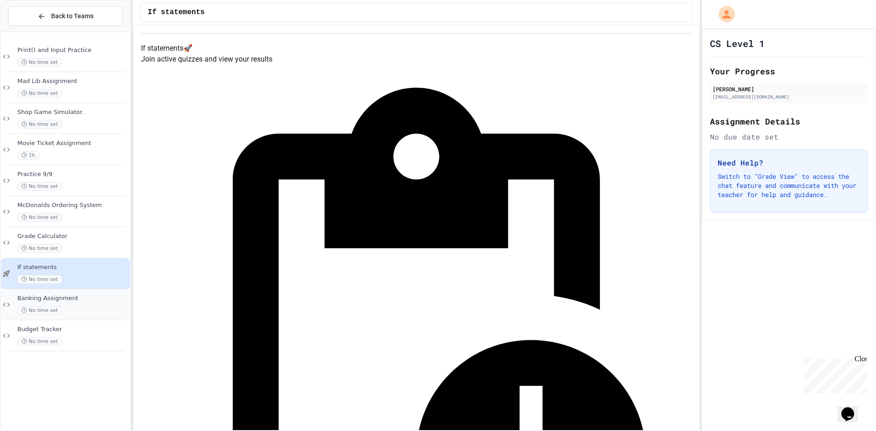  Describe the element at coordinates (73, 81) in the screenshot. I see `span: Mad Lib Assignment` at that location.